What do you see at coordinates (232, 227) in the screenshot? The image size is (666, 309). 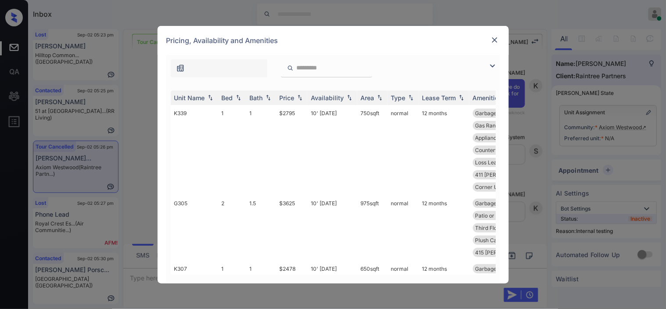 I see `td: 2` at bounding box center [232, 227].